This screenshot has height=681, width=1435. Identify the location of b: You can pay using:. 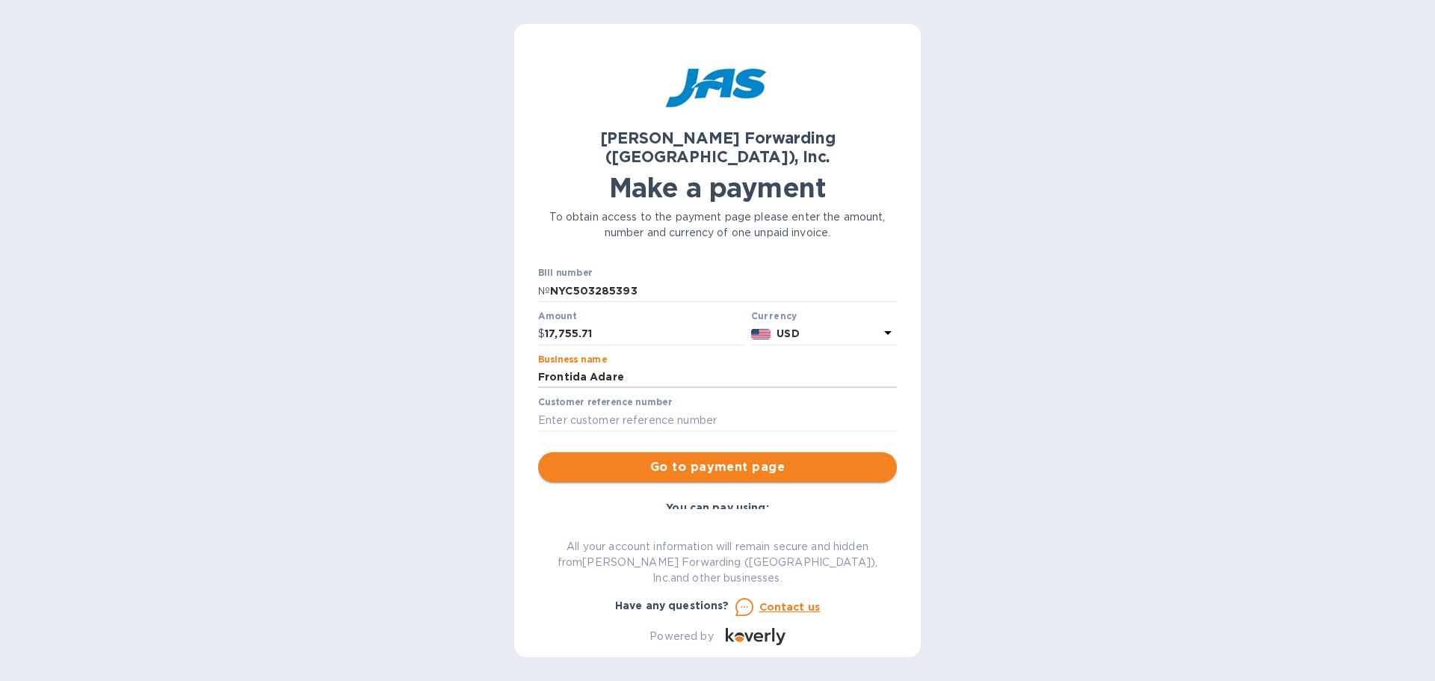
(717, 507).